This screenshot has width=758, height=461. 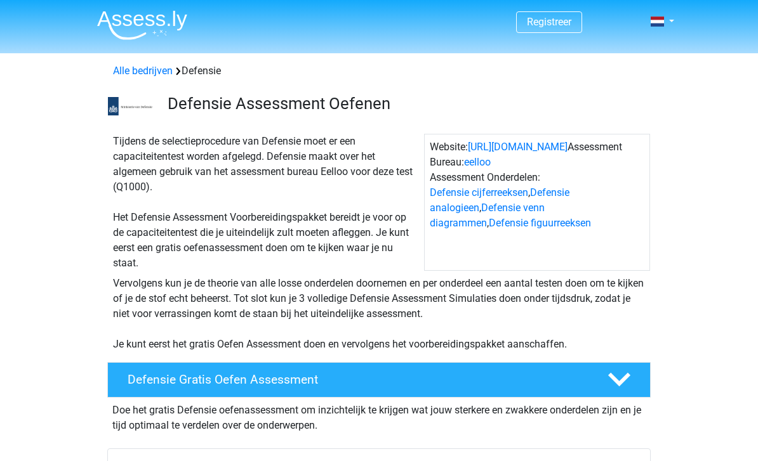 What do you see at coordinates (379, 416) in the screenshot?
I see `div: Doe het gratis Defensie oefenassessment om inzichtelijk te krijgen wat jouw sterkere en zwakkere ...` at bounding box center [379, 416].